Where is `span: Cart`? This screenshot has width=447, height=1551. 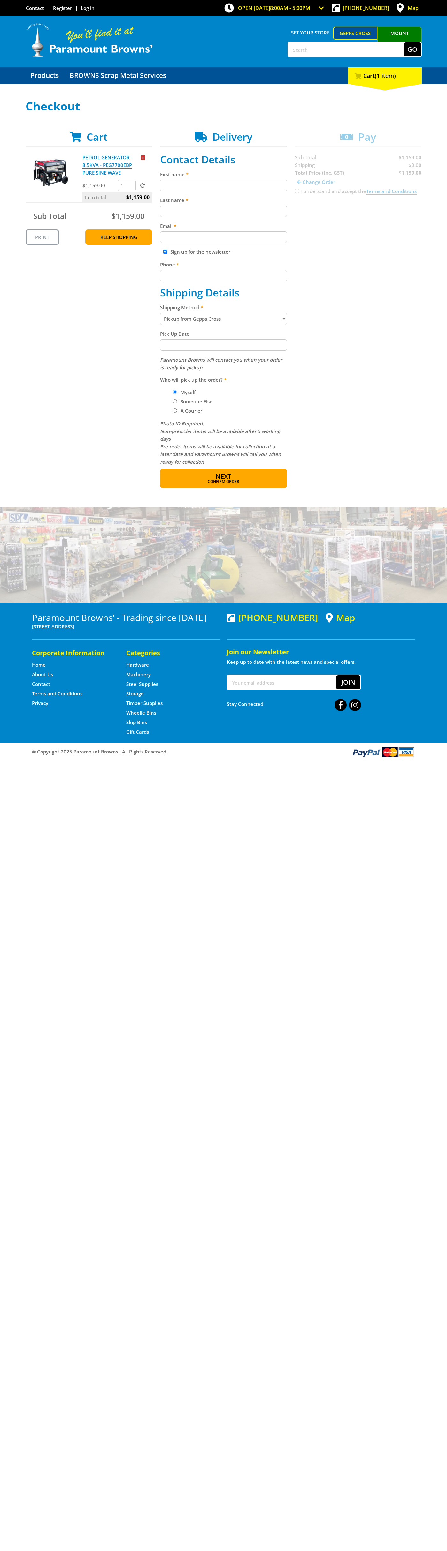
span: Cart is located at coordinates (97, 137).